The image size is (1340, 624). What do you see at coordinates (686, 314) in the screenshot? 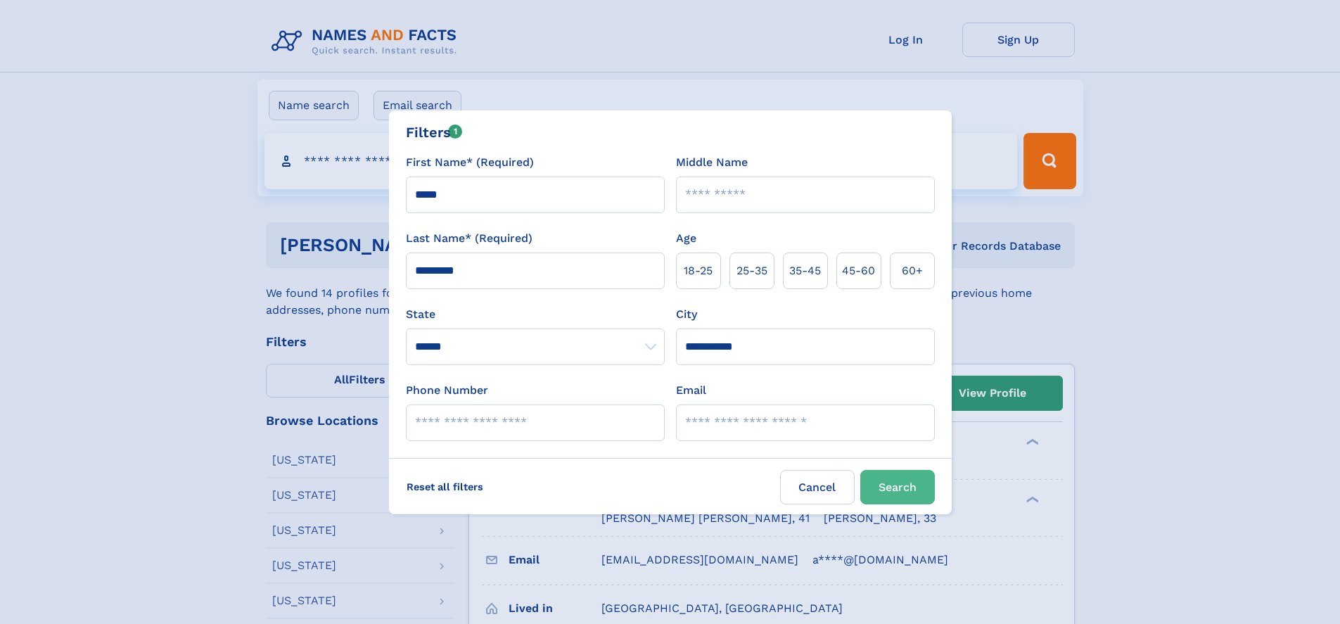
I see `label: City` at bounding box center [686, 314].